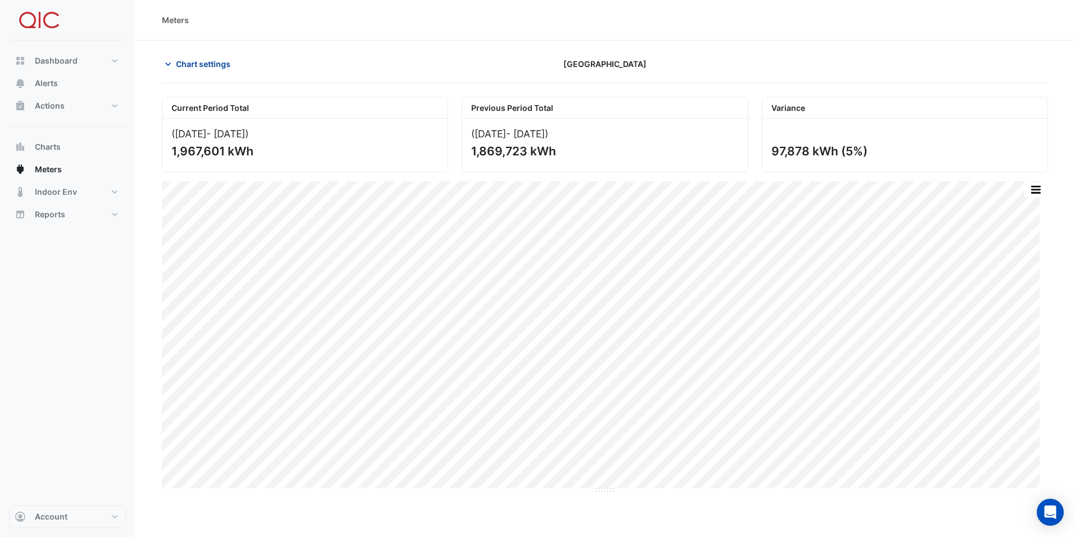 The height and width of the screenshot is (537, 1075). I want to click on app-icon: Indoor Env, so click(20, 192).